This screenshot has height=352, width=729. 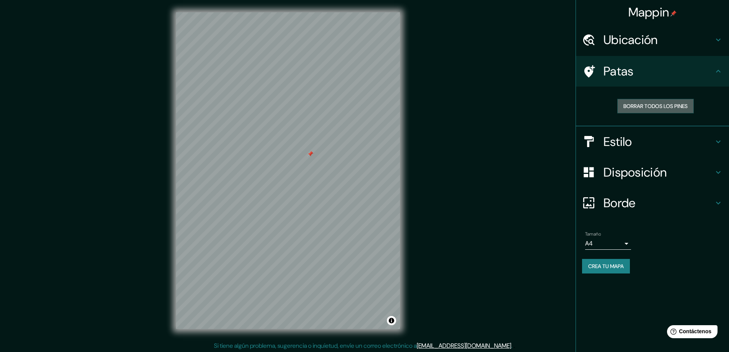 What do you see at coordinates (593, 234) in the screenshot?
I see `font: Tamaño` at bounding box center [593, 234].